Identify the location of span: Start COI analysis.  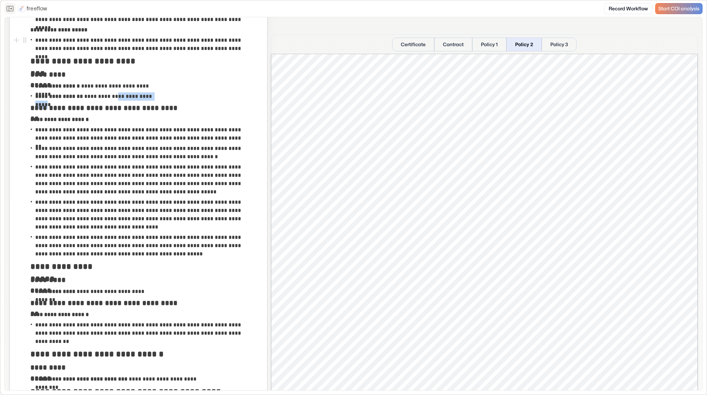
(678, 9).